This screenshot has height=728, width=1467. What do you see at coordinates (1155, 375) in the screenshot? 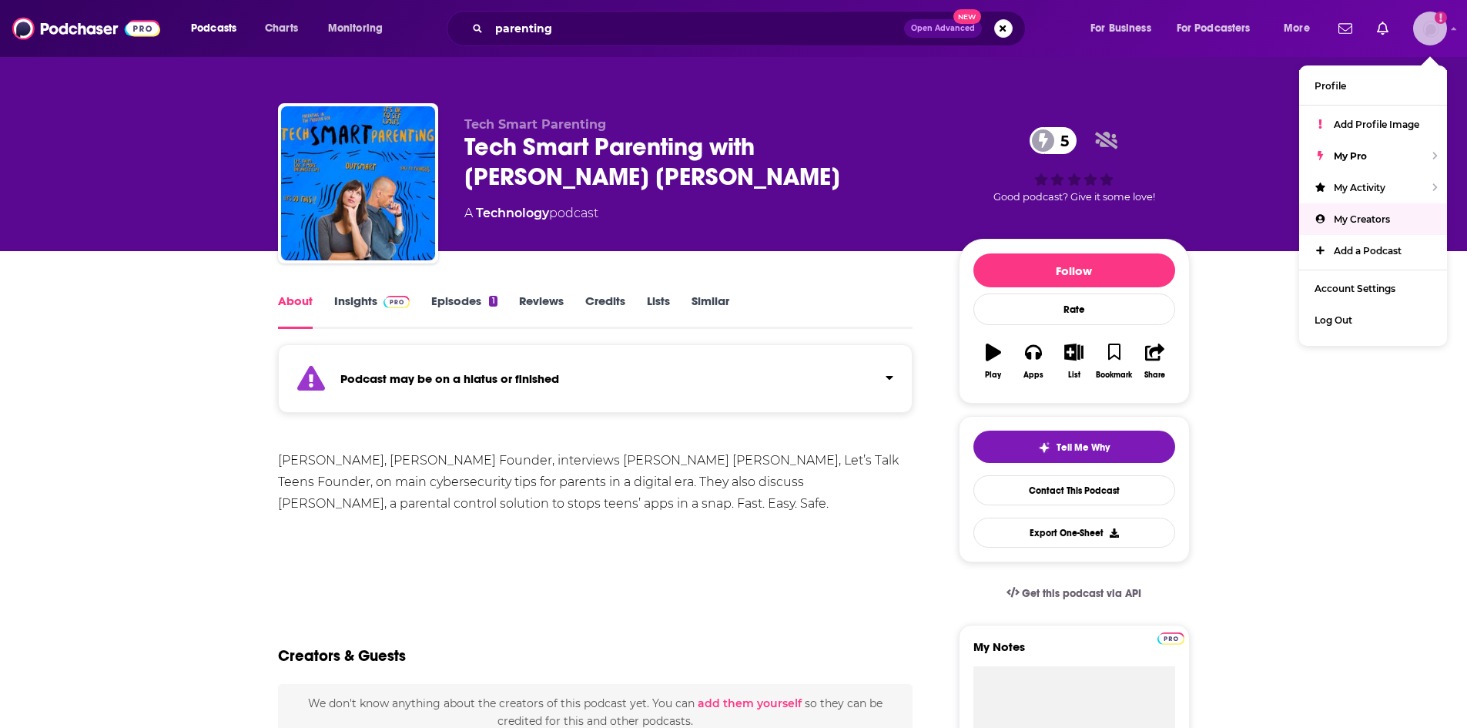
I see `div: Share` at bounding box center [1155, 375].